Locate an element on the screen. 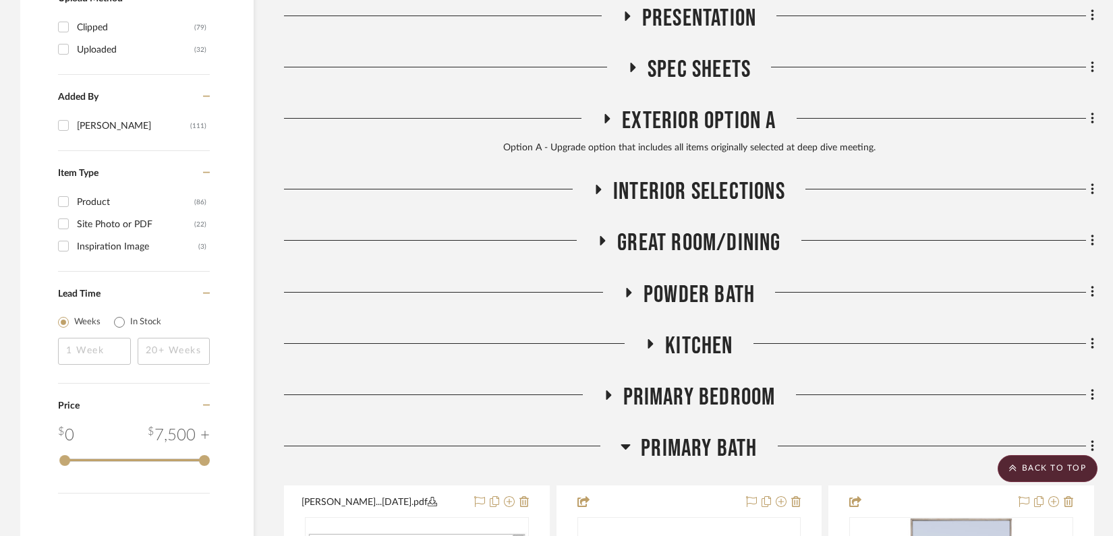 This screenshot has width=1113, height=536. span: Item Type is located at coordinates (78, 173).